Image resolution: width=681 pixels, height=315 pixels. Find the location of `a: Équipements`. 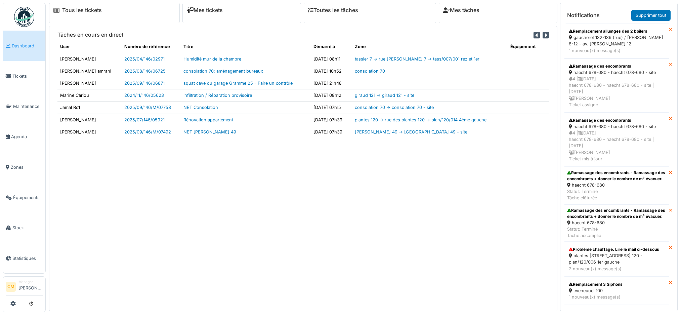

a: Équipements is located at coordinates (24, 197).